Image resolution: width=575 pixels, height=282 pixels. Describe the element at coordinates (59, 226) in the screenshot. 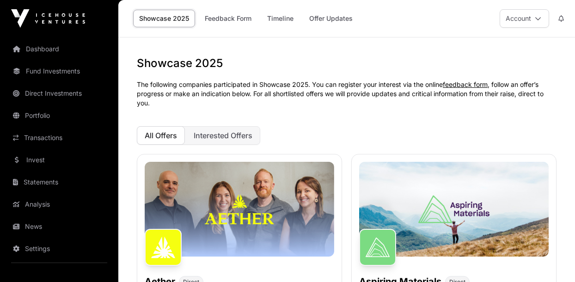

I see `a: News` at that location.